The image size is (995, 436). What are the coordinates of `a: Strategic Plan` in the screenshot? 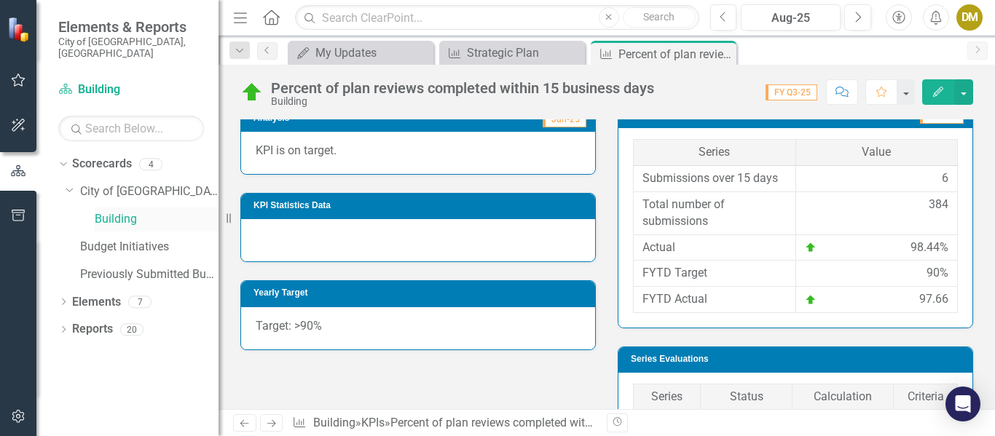 It's located at (512, 52).